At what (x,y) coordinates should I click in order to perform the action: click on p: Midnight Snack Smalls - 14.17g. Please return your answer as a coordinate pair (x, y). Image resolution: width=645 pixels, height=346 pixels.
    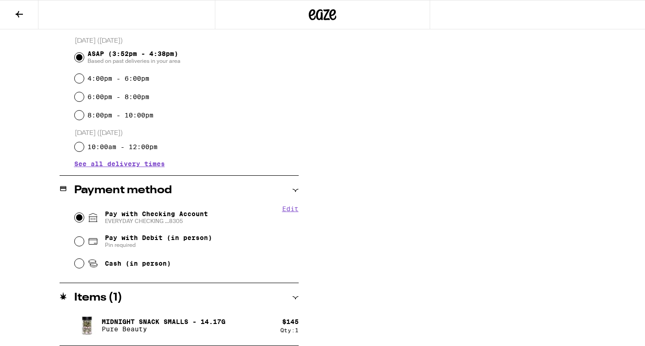
    Looking at the image, I should click on (164, 321).